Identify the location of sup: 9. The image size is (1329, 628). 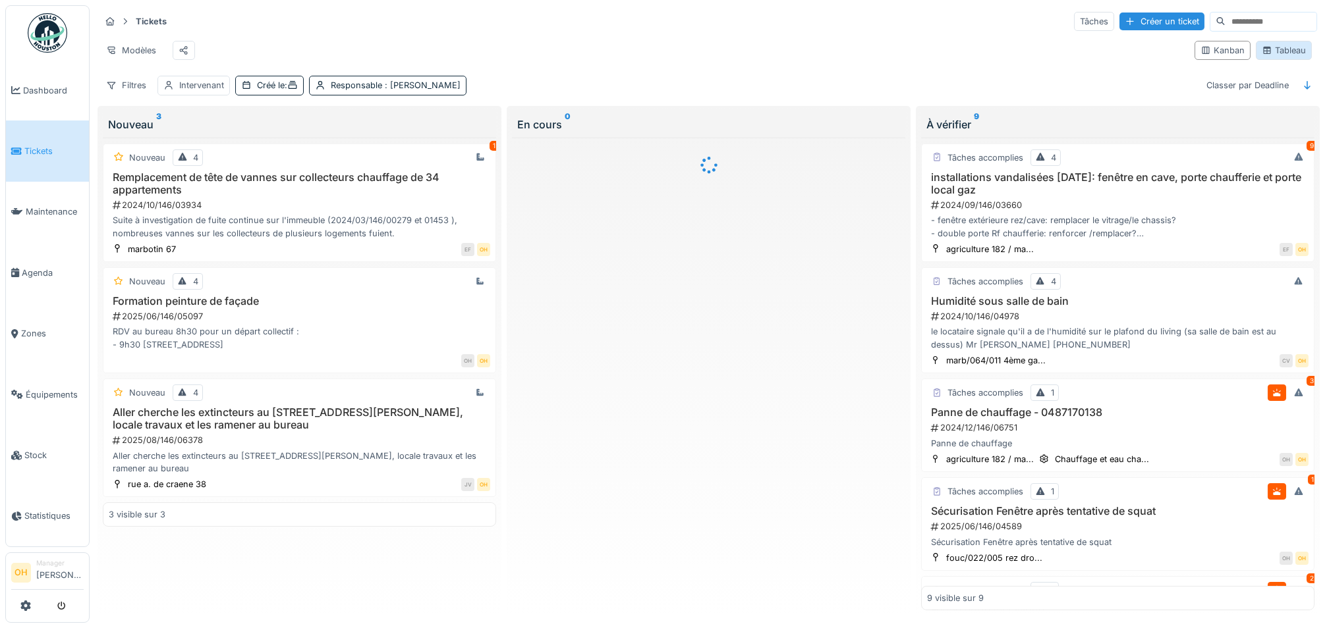
(976, 125).